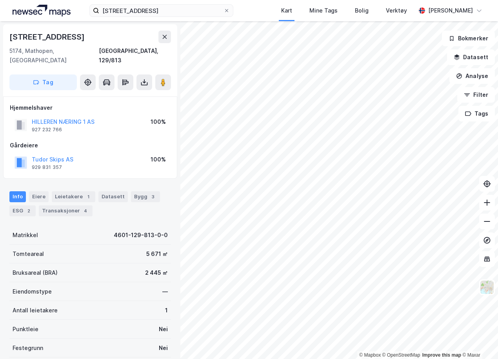 The width and height of the screenshot is (498, 359). What do you see at coordinates (324, 11) in the screenshot?
I see `div: Mine Tags` at bounding box center [324, 11].